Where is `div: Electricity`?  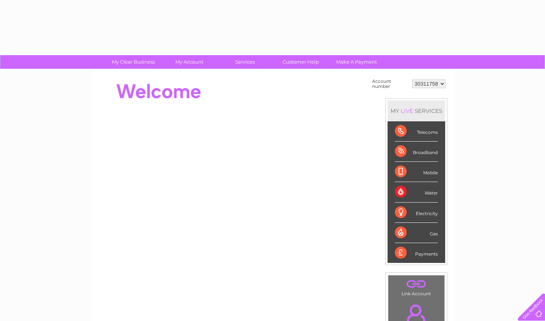 div: Electricity is located at coordinates (416, 212).